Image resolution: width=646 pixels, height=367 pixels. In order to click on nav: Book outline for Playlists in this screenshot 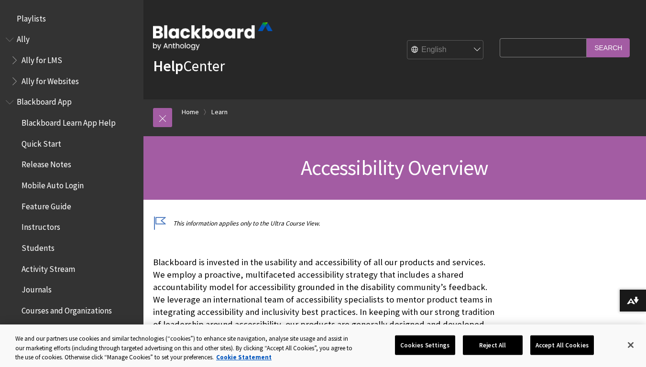, I will do `click(72, 19)`.